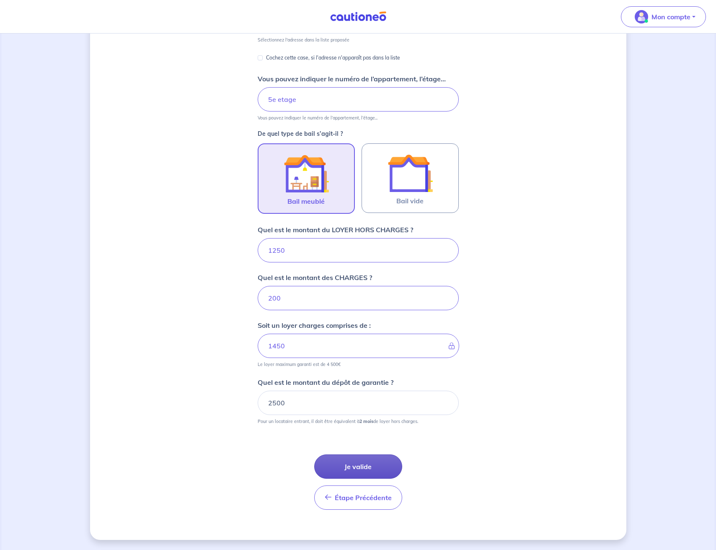 This screenshot has height=550, width=716. What do you see at coordinates (333, 58) in the screenshot?
I see `p: Cochez cette case, si l'adresse n'apparaît pas dans la liste` at bounding box center [333, 58].